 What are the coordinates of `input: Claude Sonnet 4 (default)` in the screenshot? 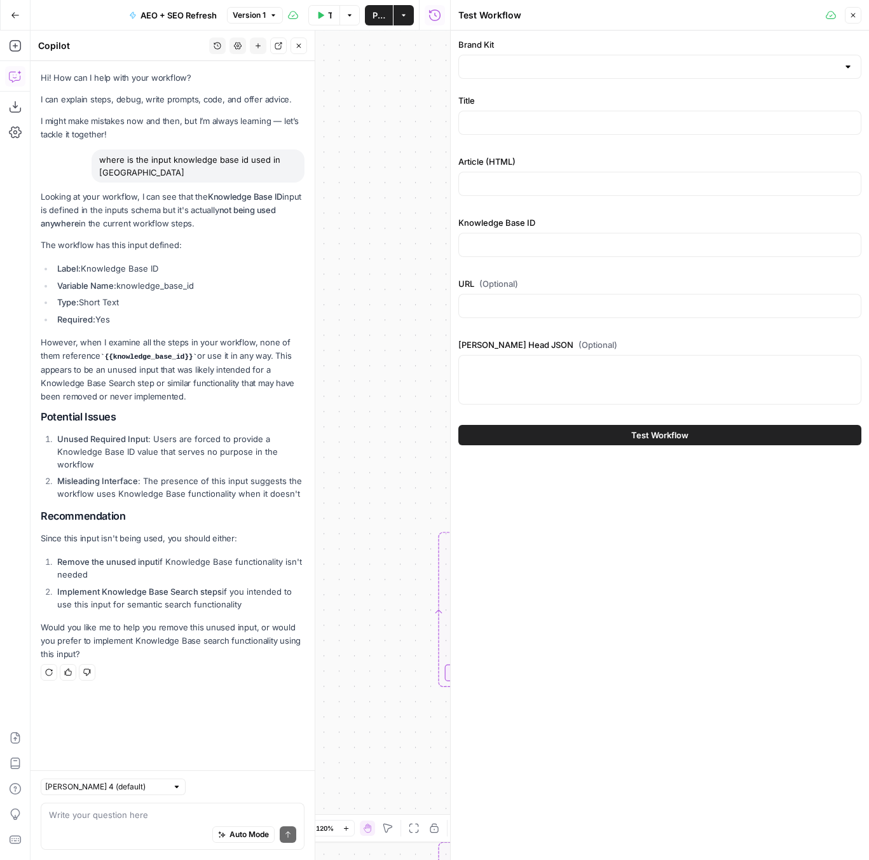 It's located at (106, 787).